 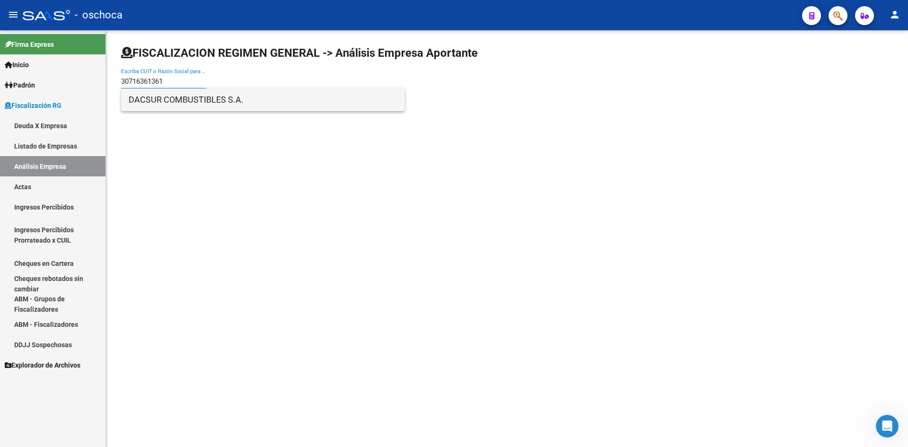 I want to click on span: DACSUR COMBUSTIBLES S.A., so click(x=263, y=100).